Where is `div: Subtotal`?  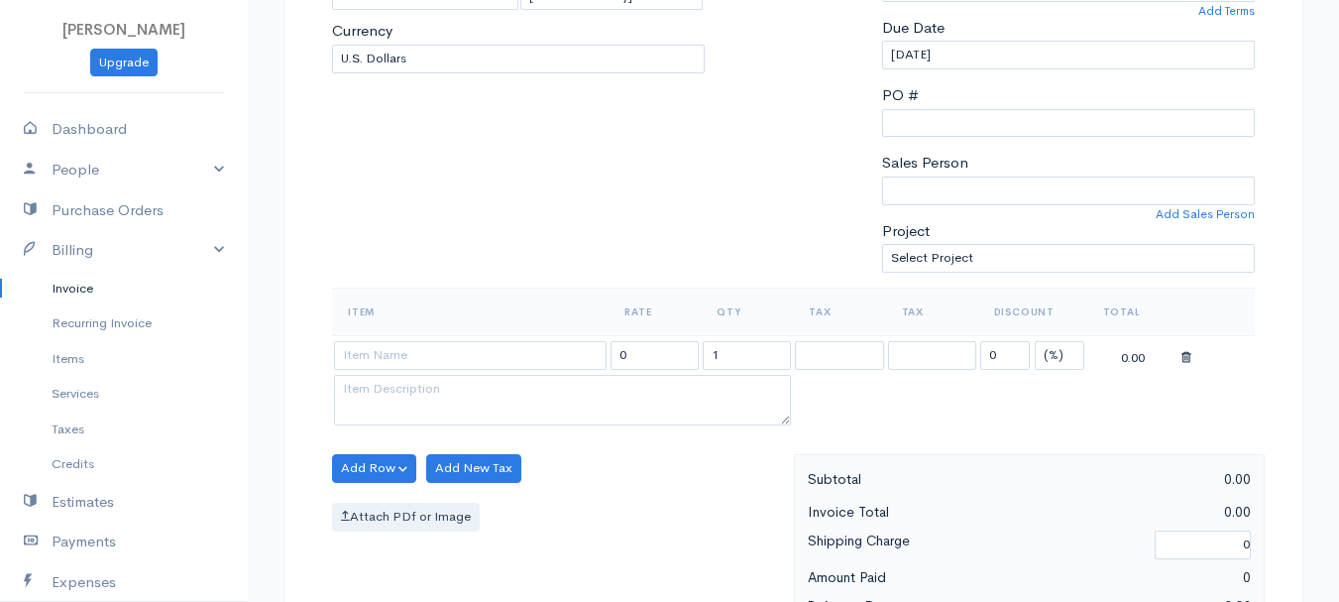
div: Subtotal is located at coordinates (914, 479).